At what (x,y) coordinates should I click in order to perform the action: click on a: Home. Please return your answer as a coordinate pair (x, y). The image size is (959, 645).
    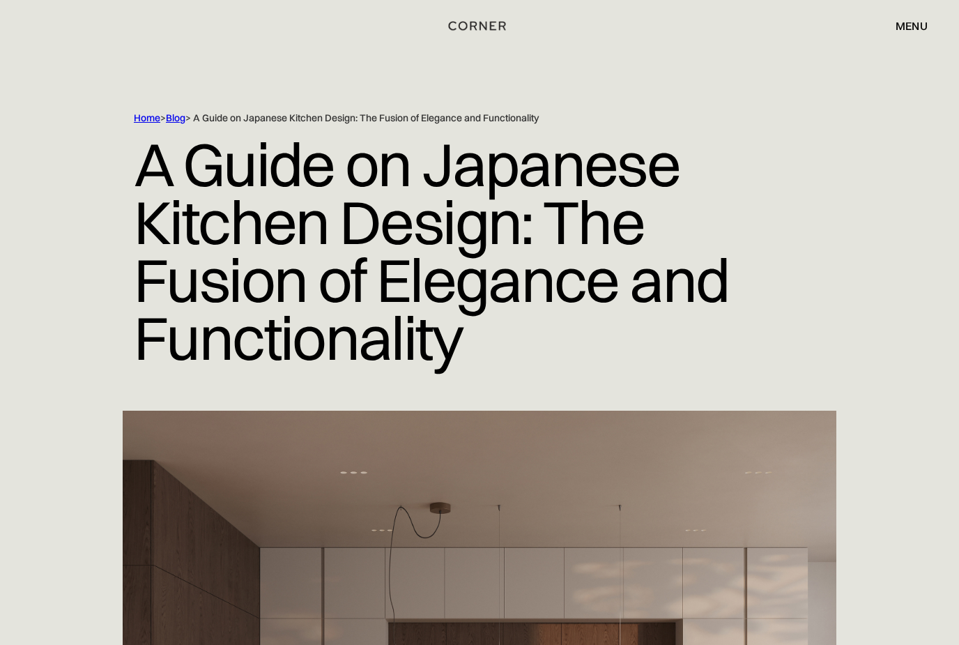
    Looking at the image, I should click on (147, 118).